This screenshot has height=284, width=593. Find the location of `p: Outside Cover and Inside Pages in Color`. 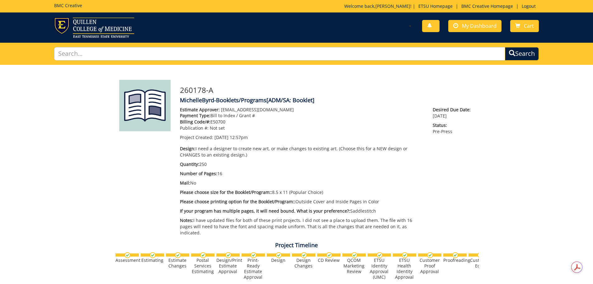

p: Outside Cover and Inside Pages in Color is located at coordinates (302, 202).